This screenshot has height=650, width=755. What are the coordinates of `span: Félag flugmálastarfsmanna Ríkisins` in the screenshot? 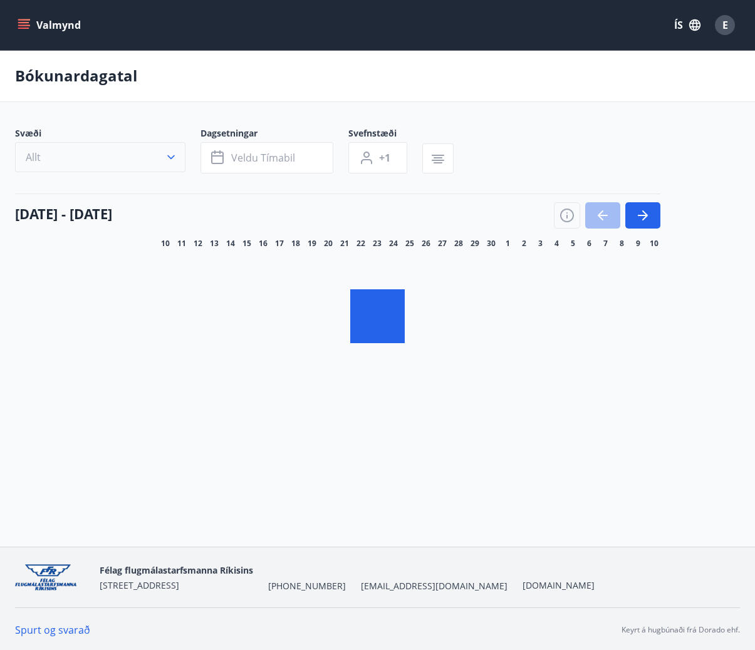 It's located at (176, 570).